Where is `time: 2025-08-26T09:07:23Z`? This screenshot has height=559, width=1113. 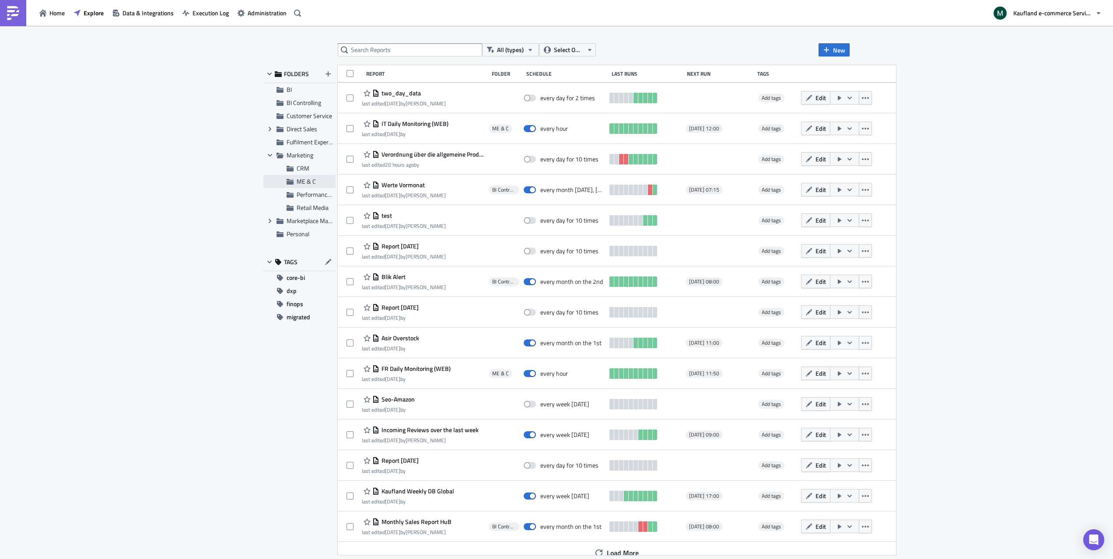 time: 2025-08-26T09:07:23Z is located at coordinates (392, 501).